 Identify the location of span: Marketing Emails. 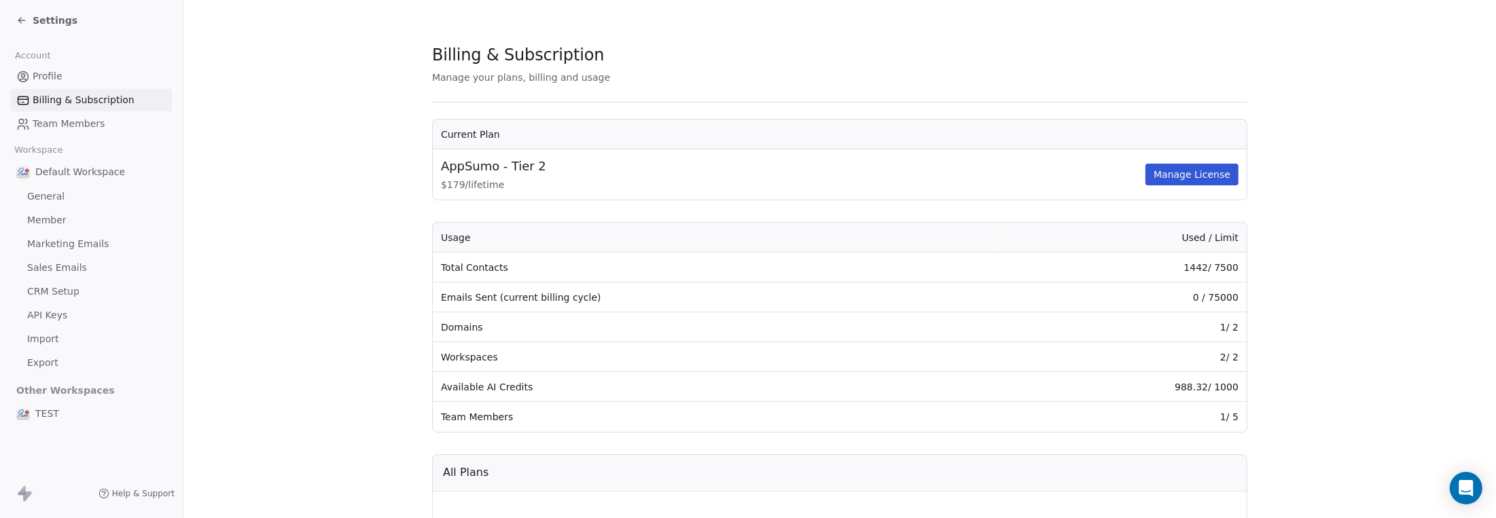
(68, 244).